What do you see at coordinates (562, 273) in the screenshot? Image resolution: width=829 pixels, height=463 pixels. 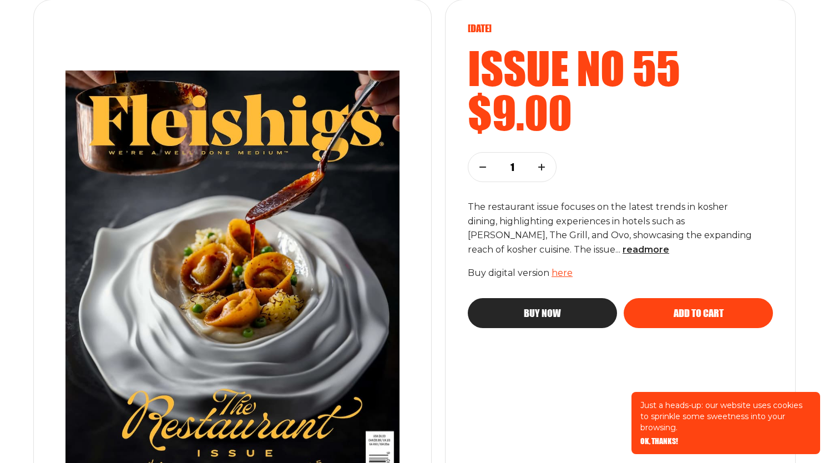 I see `a: here` at bounding box center [562, 273].